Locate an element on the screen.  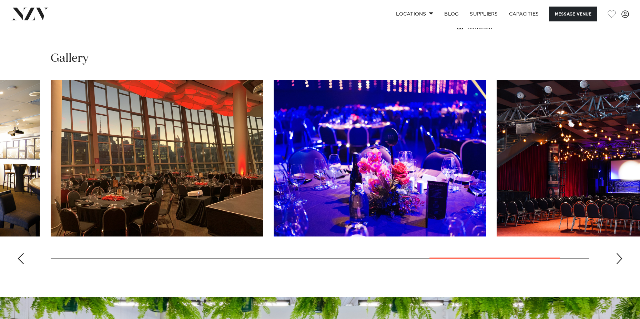
img: nzv-logo.png is located at coordinates (30, 14).